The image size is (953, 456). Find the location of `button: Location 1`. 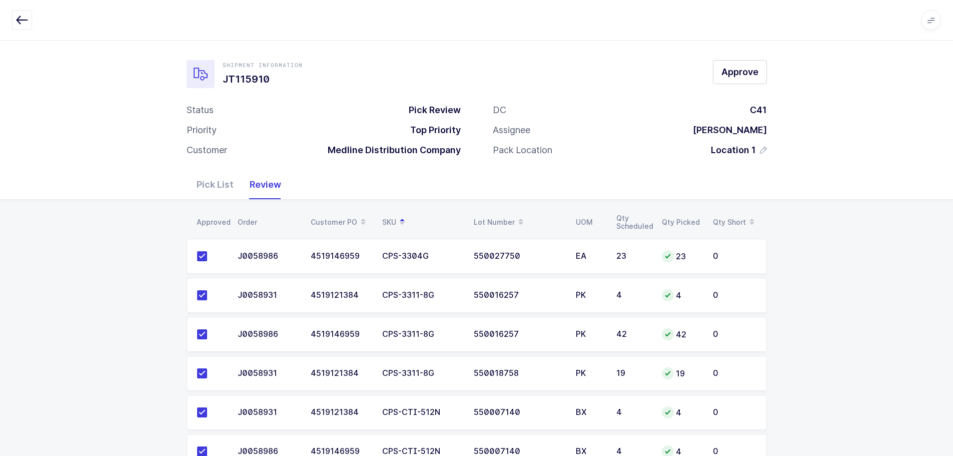

button: Location 1 is located at coordinates (739, 150).